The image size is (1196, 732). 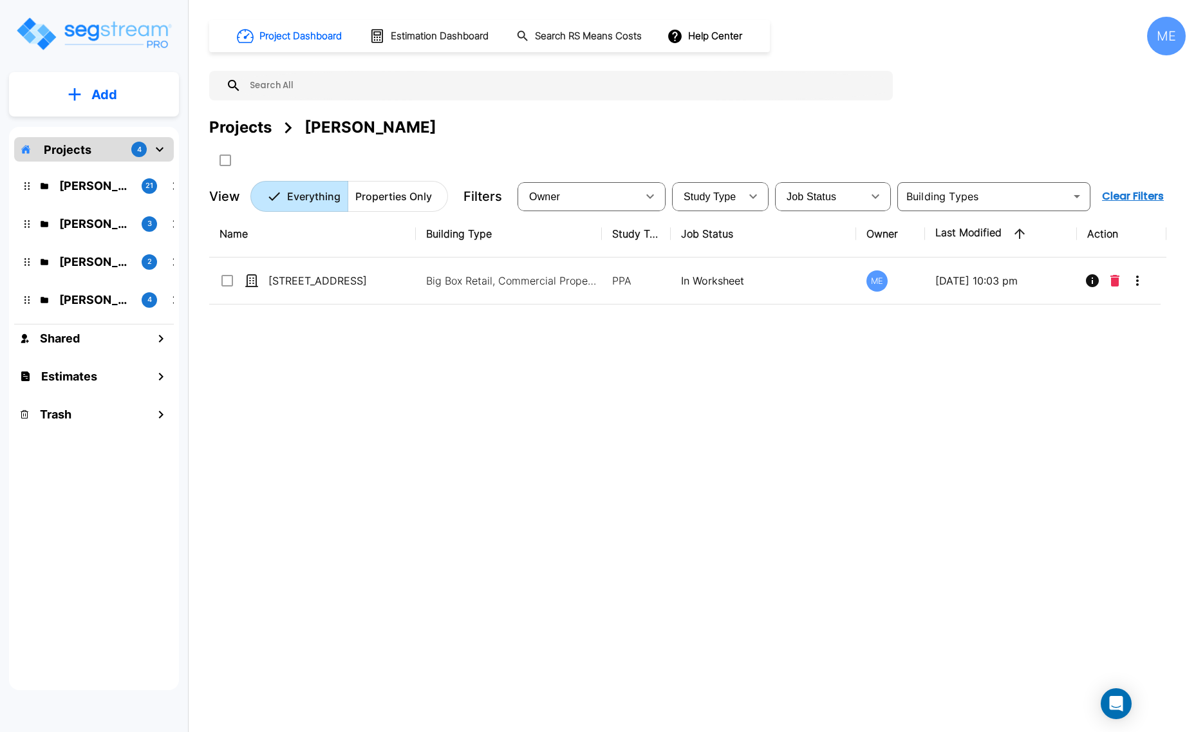 What do you see at coordinates (1133, 196) in the screenshot?
I see `button: Clear Filters` at bounding box center [1133, 196].